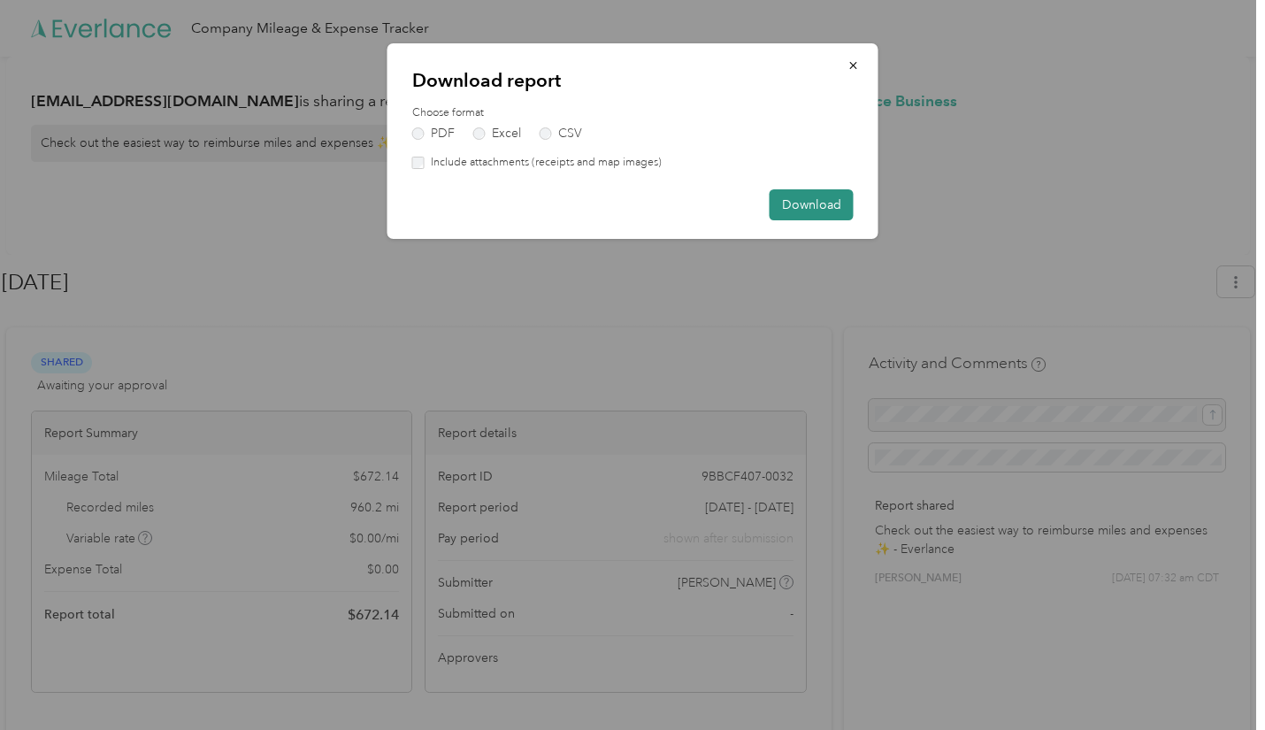  I want to click on label: Include attachments (receipts and map images), so click(543, 163).